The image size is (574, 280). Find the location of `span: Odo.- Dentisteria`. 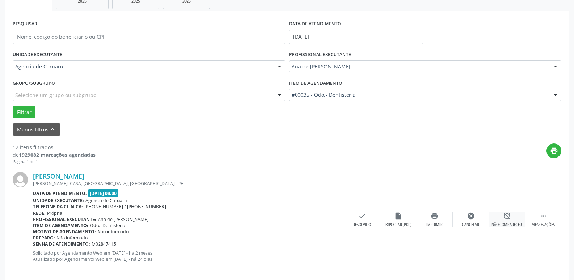

span: Odo.- Dentisteria is located at coordinates (108, 225).